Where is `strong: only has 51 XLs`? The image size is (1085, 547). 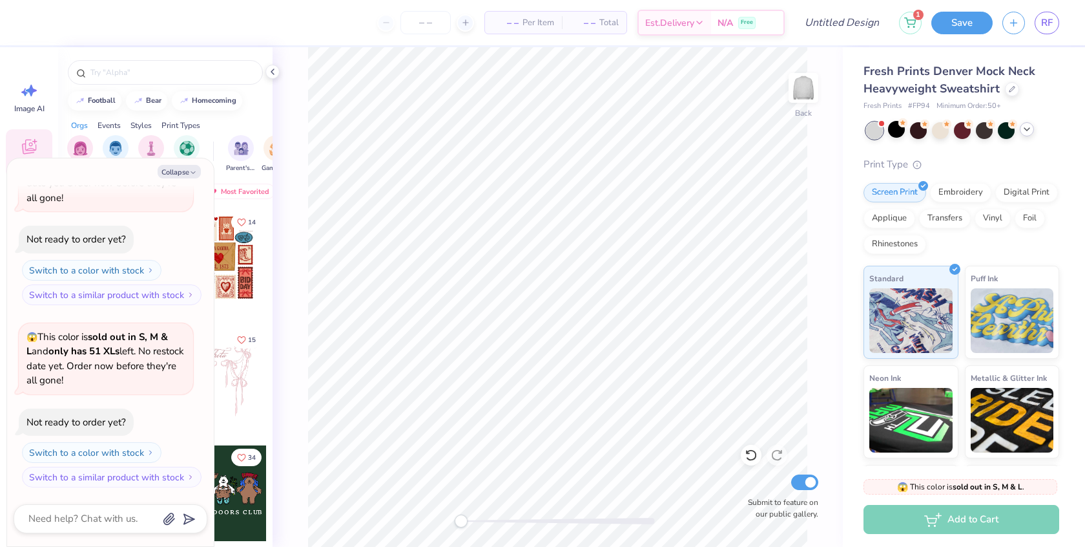 strong: only has 51 XLs is located at coordinates (84, 351).